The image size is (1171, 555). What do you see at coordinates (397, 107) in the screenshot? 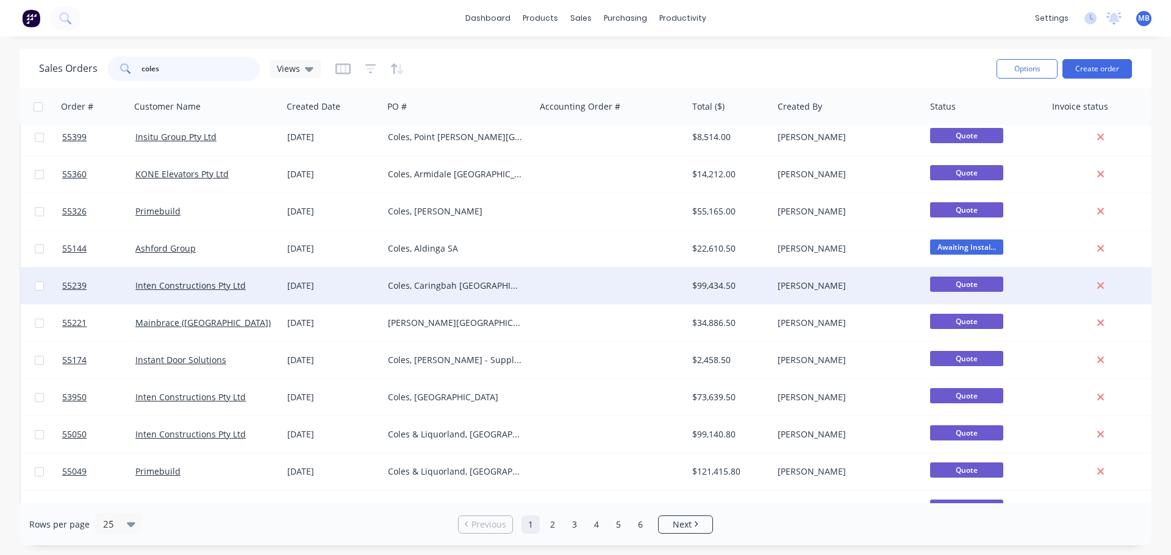
I see `div: PO #` at bounding box center [397, 107].